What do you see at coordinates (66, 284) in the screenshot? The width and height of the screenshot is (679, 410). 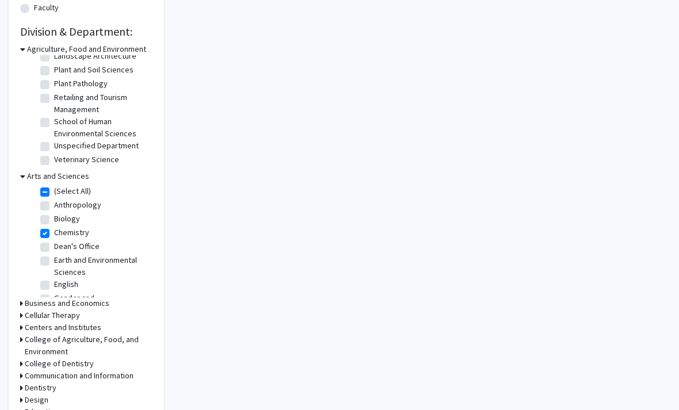 I see `label: English` at bounding box center [66, 284].